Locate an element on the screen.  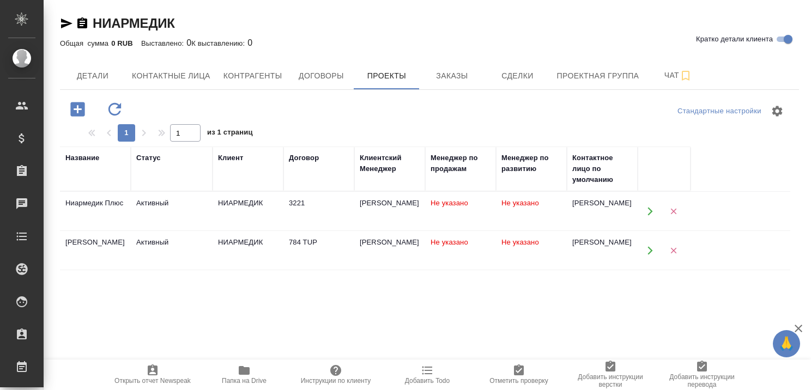
button: Скопировать ссылку для ЯМессенджера is located at coordinates (66, 23).